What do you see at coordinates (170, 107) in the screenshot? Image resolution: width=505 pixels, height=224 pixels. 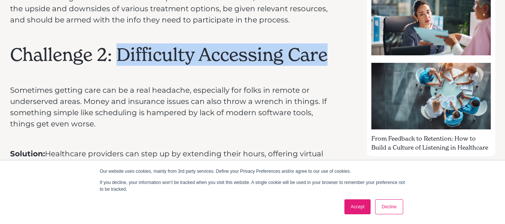 I see `p: Sometimes getting care can be a real headache, especially for folks in remote or underserved area...` at bounding box center [170, 107].